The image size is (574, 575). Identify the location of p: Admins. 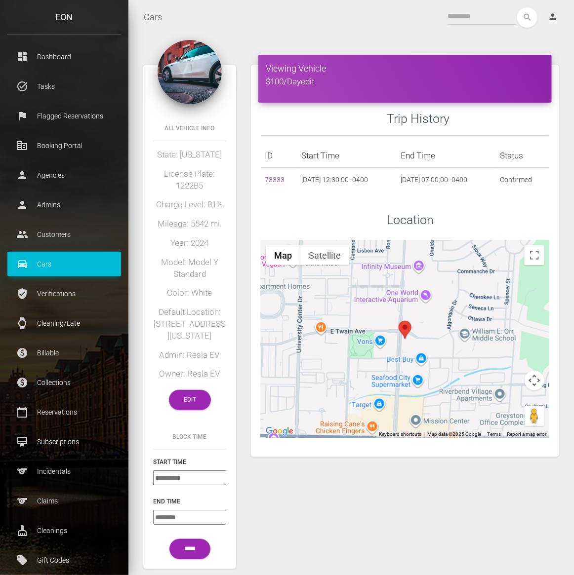
(64, 205).